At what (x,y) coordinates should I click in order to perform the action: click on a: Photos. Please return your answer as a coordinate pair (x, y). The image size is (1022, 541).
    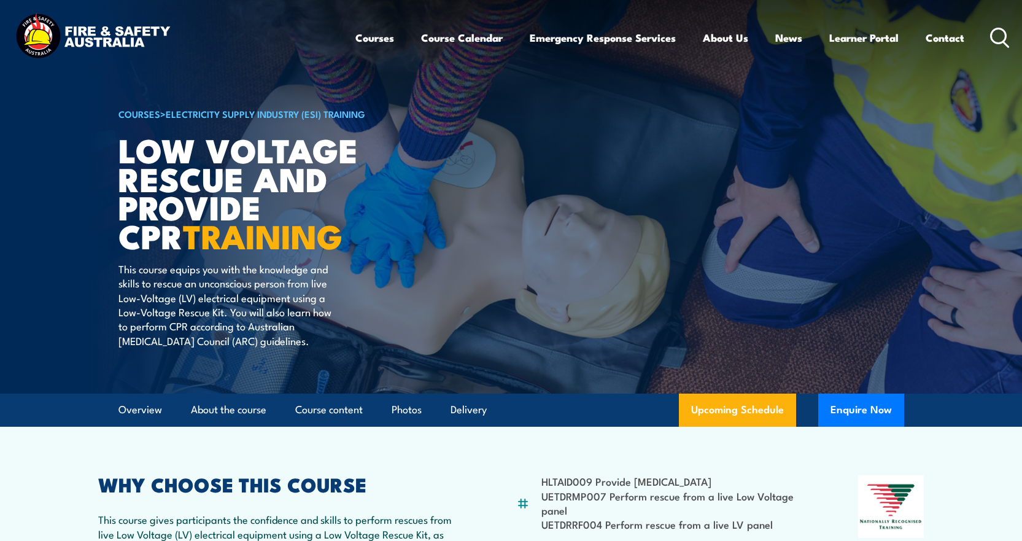
    Looking at the image, I should click on (406, 409).